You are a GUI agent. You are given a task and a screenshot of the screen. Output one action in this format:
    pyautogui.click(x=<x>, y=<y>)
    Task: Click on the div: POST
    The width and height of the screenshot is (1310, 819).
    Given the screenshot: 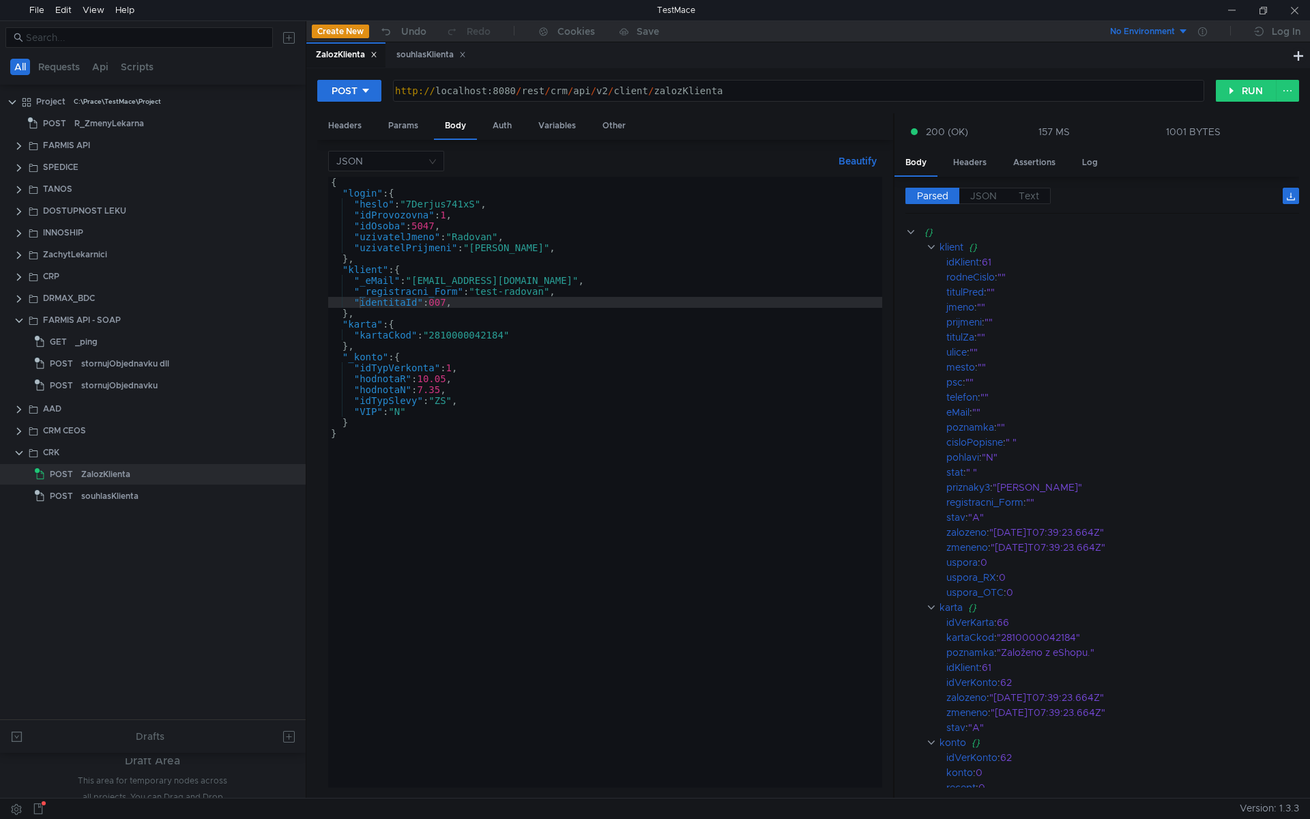 What is the action you would take?
    pyautogui.click(x=345, y=91)
    